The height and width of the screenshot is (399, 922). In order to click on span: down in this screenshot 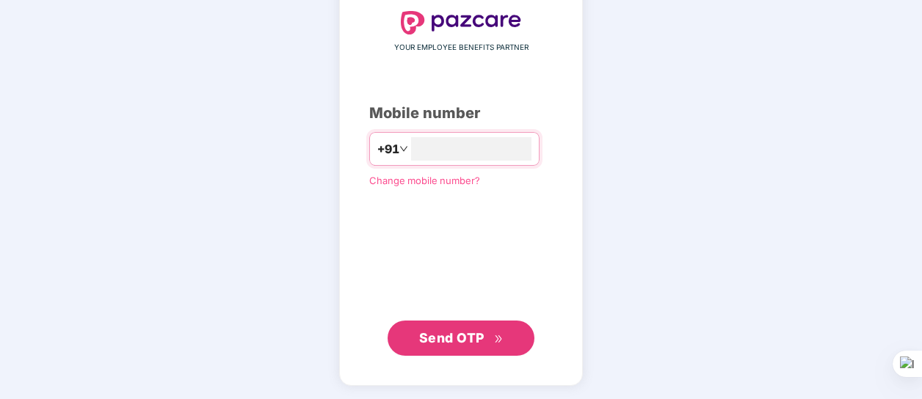, I will do `click(404, 149)`.